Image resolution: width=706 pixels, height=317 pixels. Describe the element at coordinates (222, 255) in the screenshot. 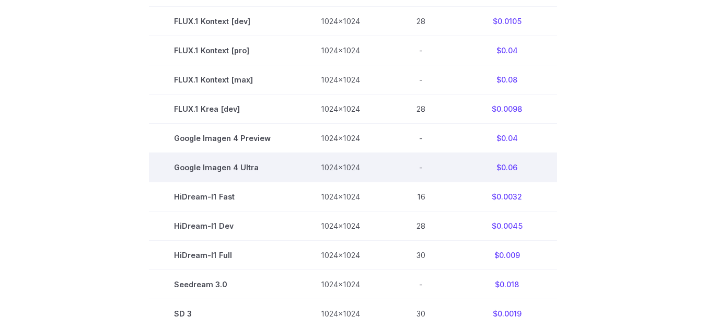

I see `td: HiDream-I1 Full` at that location.